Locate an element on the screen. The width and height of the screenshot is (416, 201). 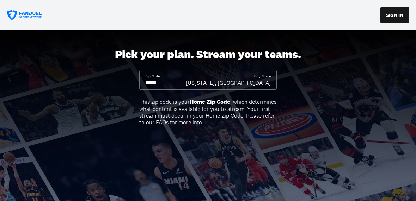
b: Home Zip Code is located at coordinates (210, 102).